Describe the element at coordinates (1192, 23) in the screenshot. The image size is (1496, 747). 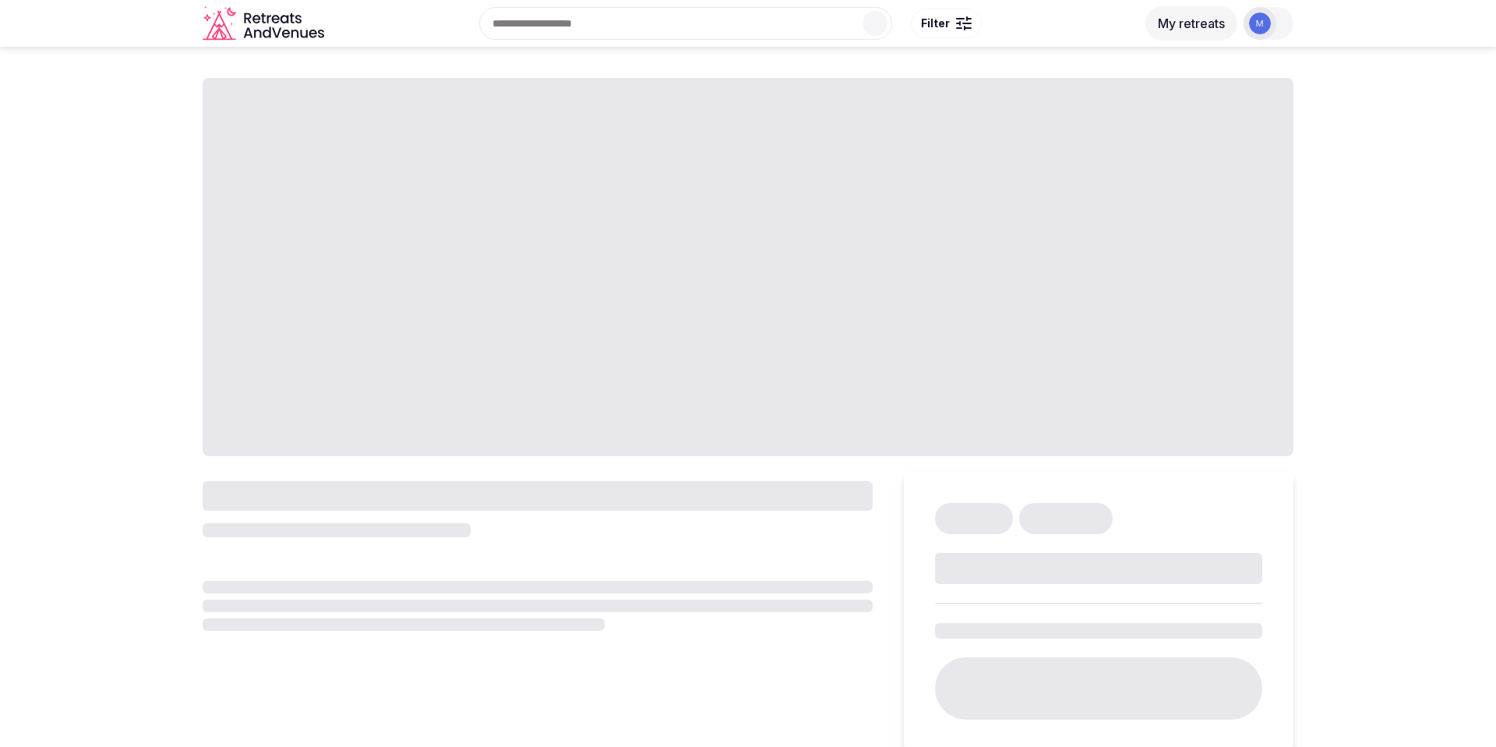
I see `button: My retreats` at that location.